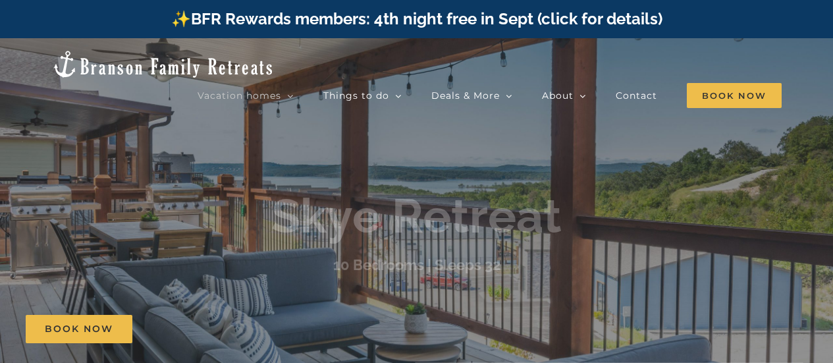 The height and width of the screenshot is (363, 833). What do you see at coordinates (636, 96) in the screenshot?
I see `span: Contact` at bounding box center [636, 96].